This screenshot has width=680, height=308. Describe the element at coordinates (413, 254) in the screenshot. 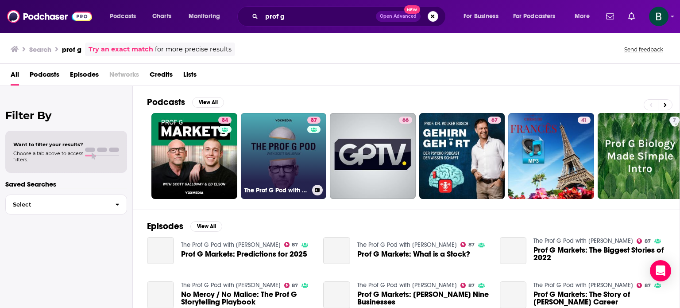

I see `span: Prof G Markets: What is a Stock?` at that location.